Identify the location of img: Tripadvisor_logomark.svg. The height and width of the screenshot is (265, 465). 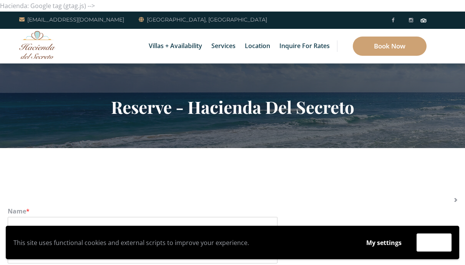
(423, 20).